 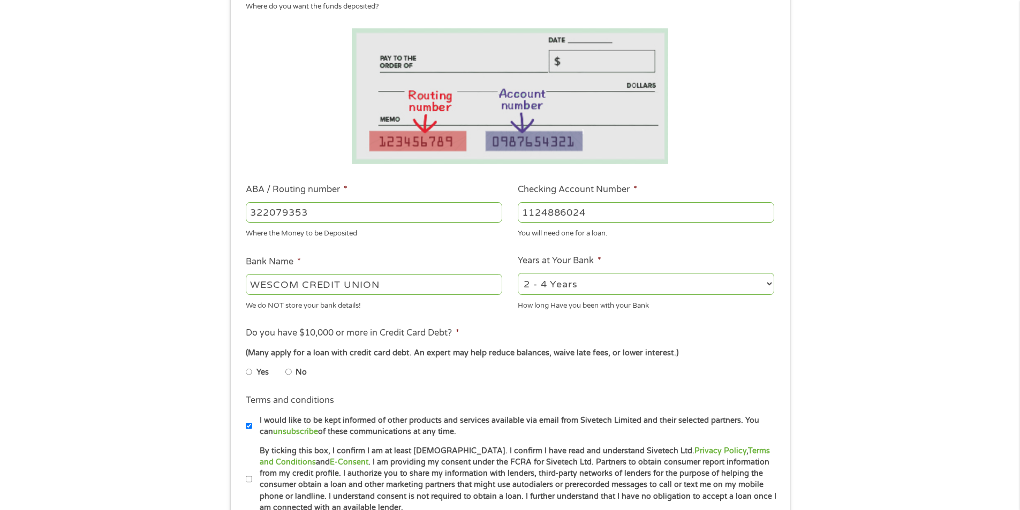 I want to click on div: Where do you want the funds deposited?, so click(x=506, y=7).